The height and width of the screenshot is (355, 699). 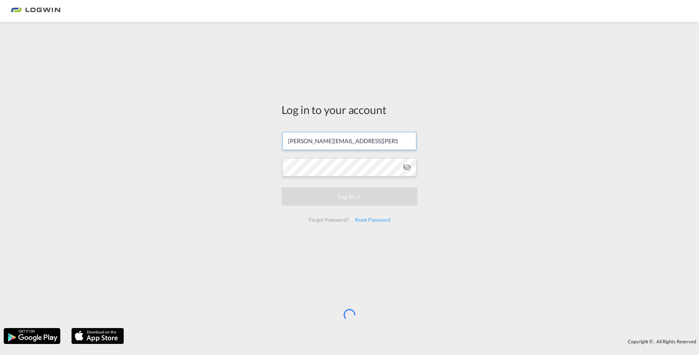 What do you see at coordinates (349, 197) in the screenshot?
I see `button: LOGIN` at bounding box center [349, 197].